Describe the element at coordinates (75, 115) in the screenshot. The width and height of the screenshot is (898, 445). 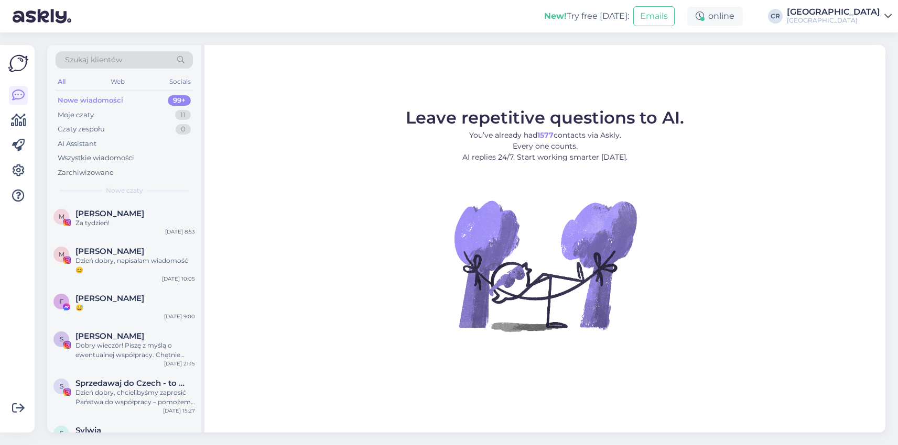
I see `div: Moje czaty` at that location.